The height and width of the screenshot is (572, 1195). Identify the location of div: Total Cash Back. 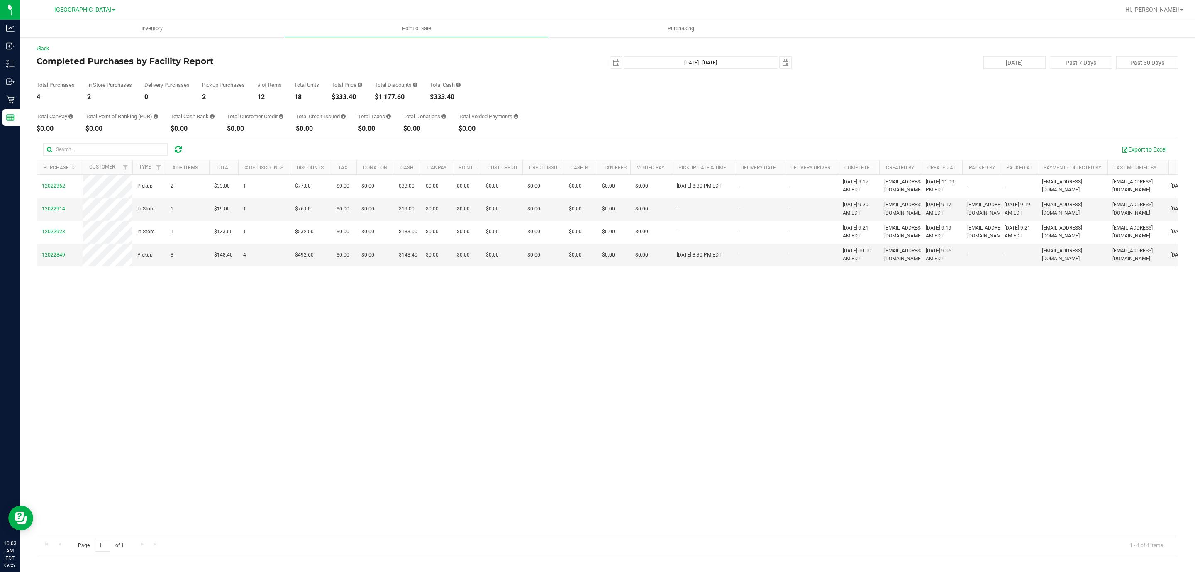
(192, 116).